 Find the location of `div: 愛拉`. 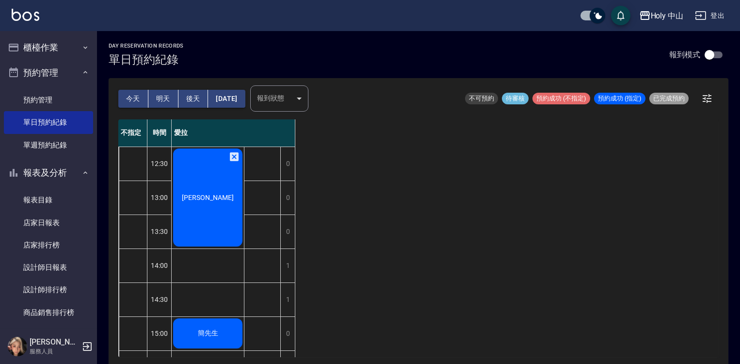

div: 愛拉 is located at coordinates (233, 133).